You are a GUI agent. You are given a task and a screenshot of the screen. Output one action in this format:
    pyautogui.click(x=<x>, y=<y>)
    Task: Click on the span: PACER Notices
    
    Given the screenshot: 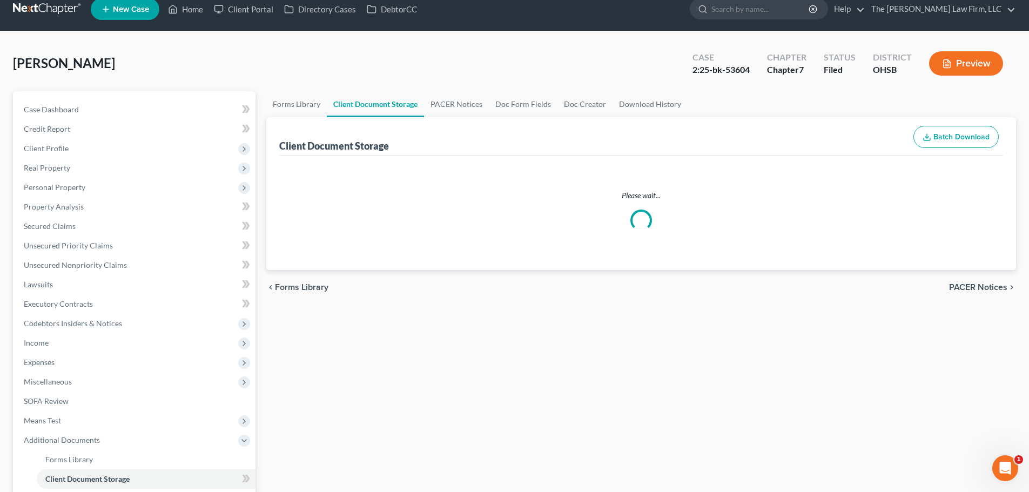 What is the action you would take?
    pyautogui.click(x=978, y=287)
    